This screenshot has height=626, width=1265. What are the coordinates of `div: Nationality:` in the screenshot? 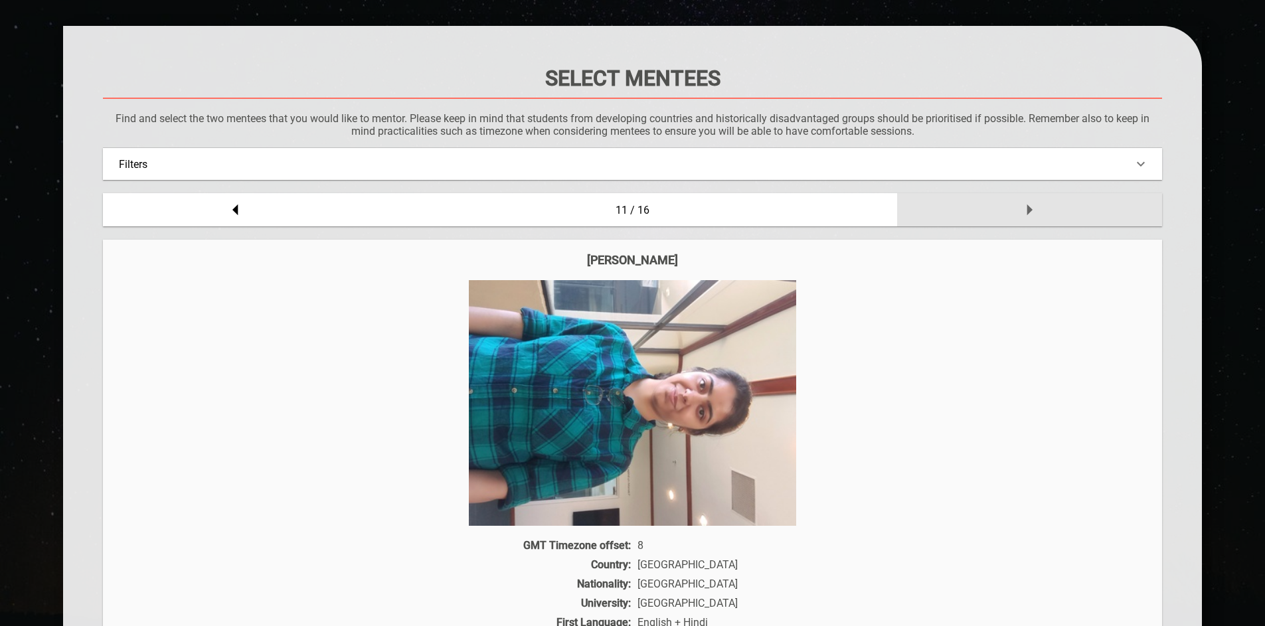 It's located at (375, 584).